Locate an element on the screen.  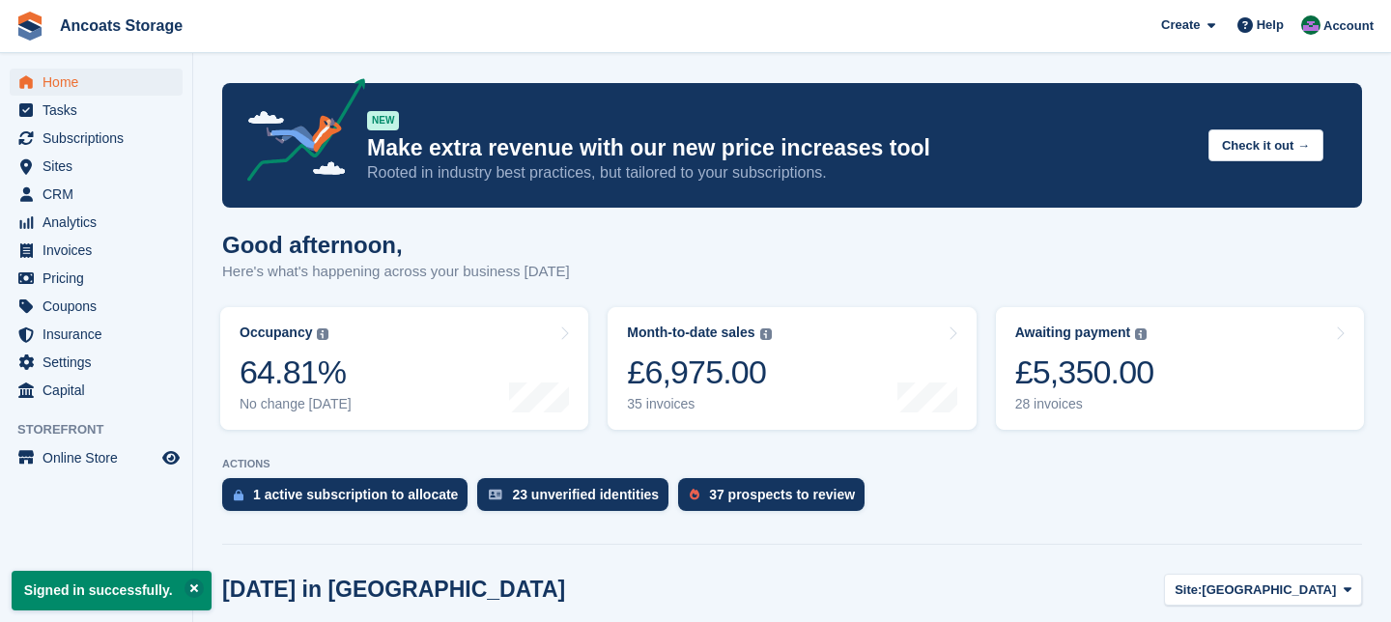
div: Month-to-date sales is located at coordinates (691, 332).